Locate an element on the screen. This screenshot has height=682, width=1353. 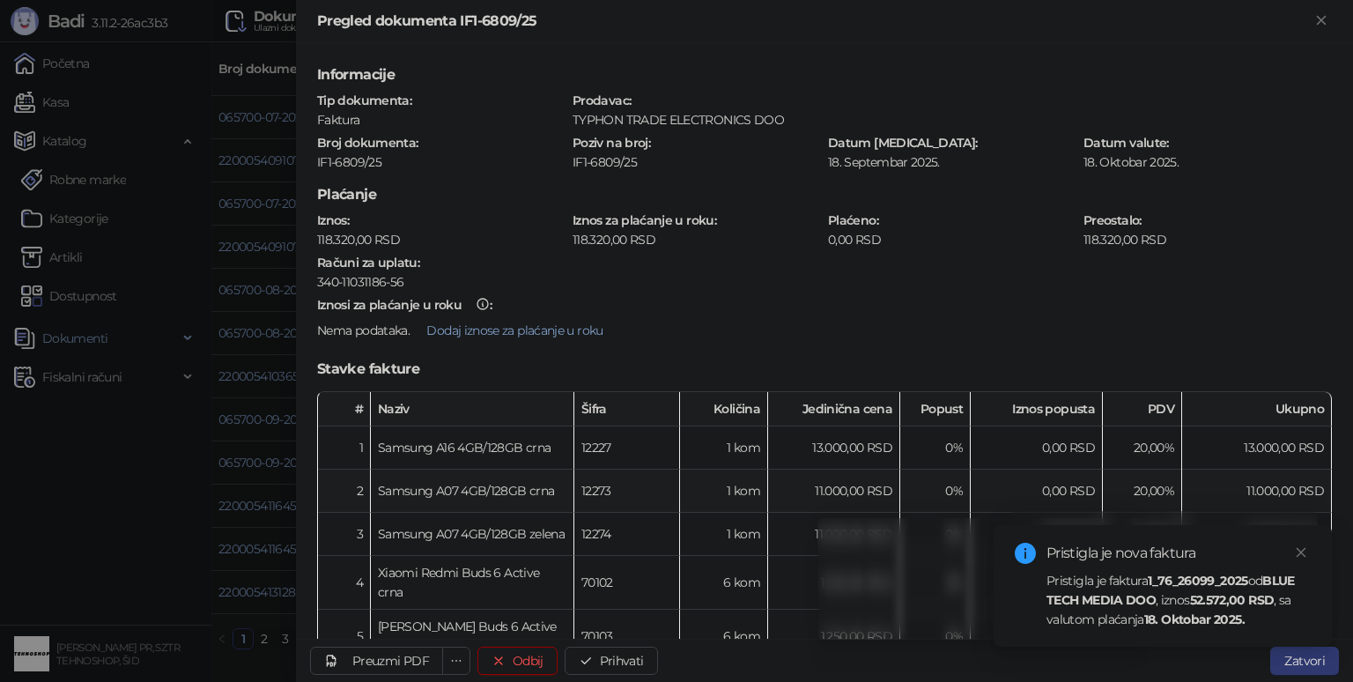
div: Pristigla je nova faktura is located at coordinates (1179, 553).